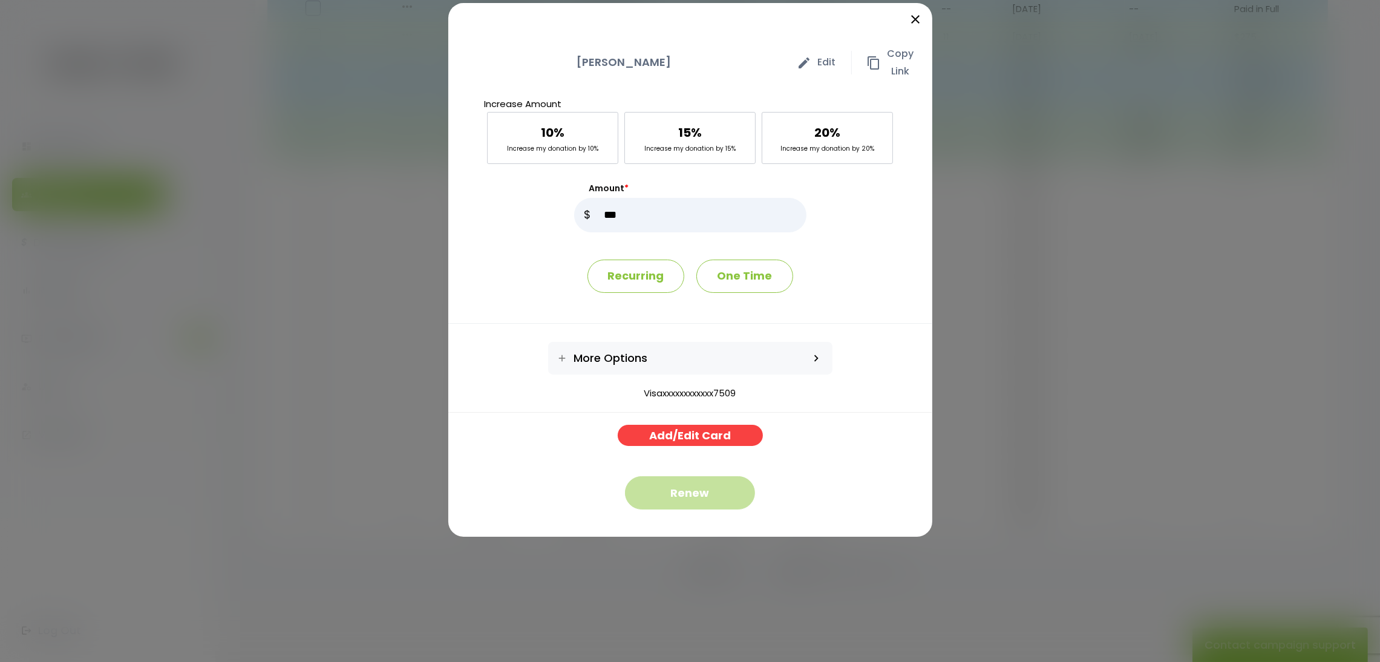 The width and height of the screenshot is (1380, 662). What do you see at coordinates (553, 133) in the screenshot?
I see `p: 10%` at bounding box center [553, 133].